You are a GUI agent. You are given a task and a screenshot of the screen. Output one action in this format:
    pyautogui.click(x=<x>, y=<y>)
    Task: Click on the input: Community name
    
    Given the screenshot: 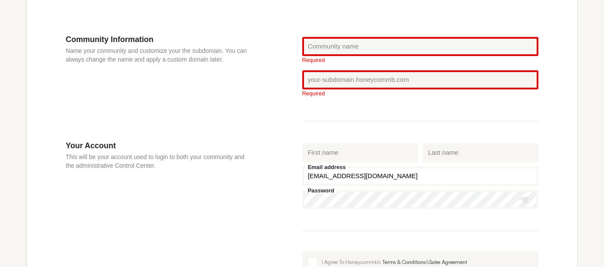 What is the action you would take?
    pyautogui.click(x=421, y=46)
    